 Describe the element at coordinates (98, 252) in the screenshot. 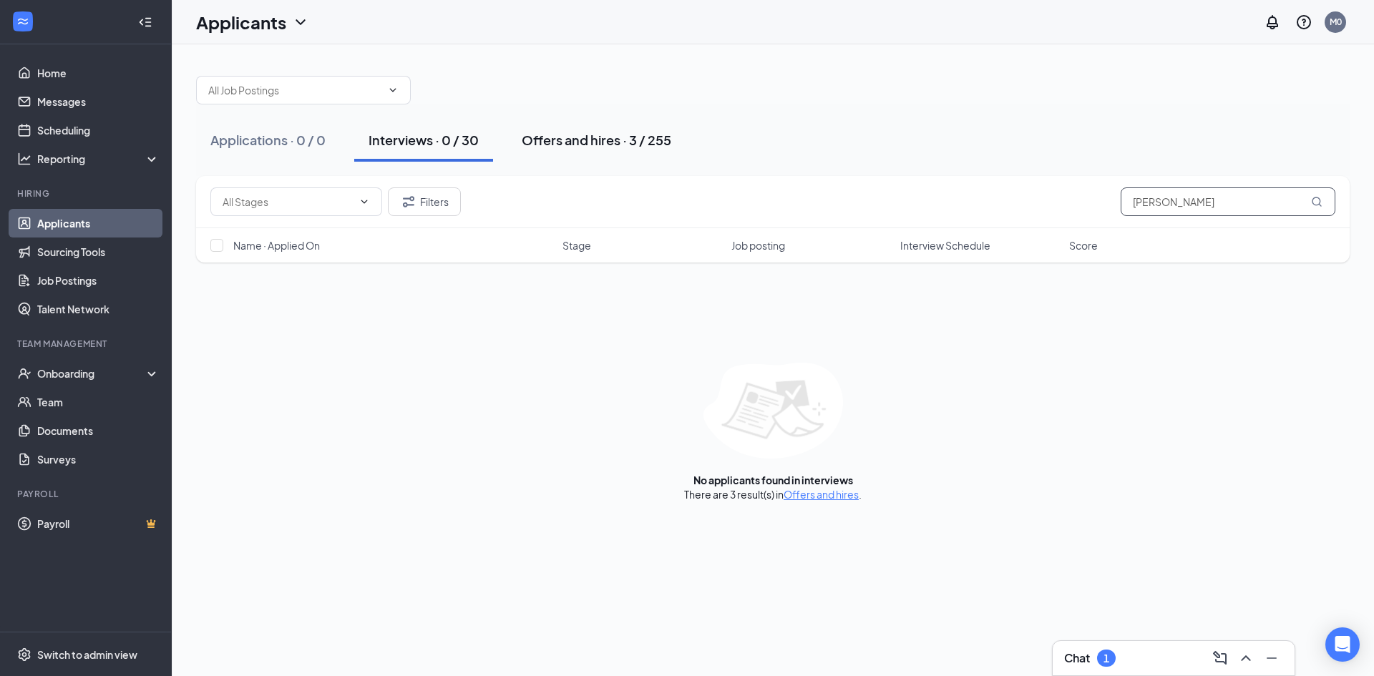

I see `a: Sourcing Tools` at that location.